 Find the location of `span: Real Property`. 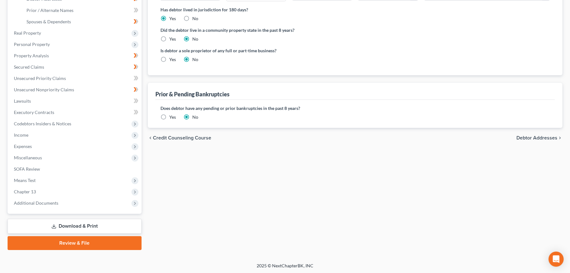

span: Real Property is located at coordinates (27, 33).